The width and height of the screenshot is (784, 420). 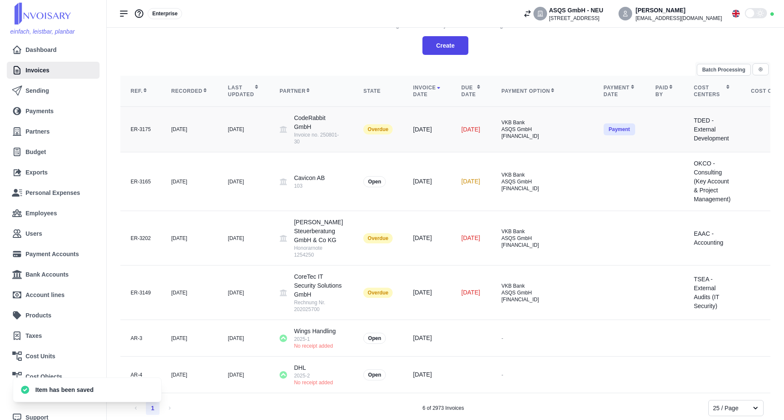 I want to click on div: Wings Handling, so click(x=315, y=338).